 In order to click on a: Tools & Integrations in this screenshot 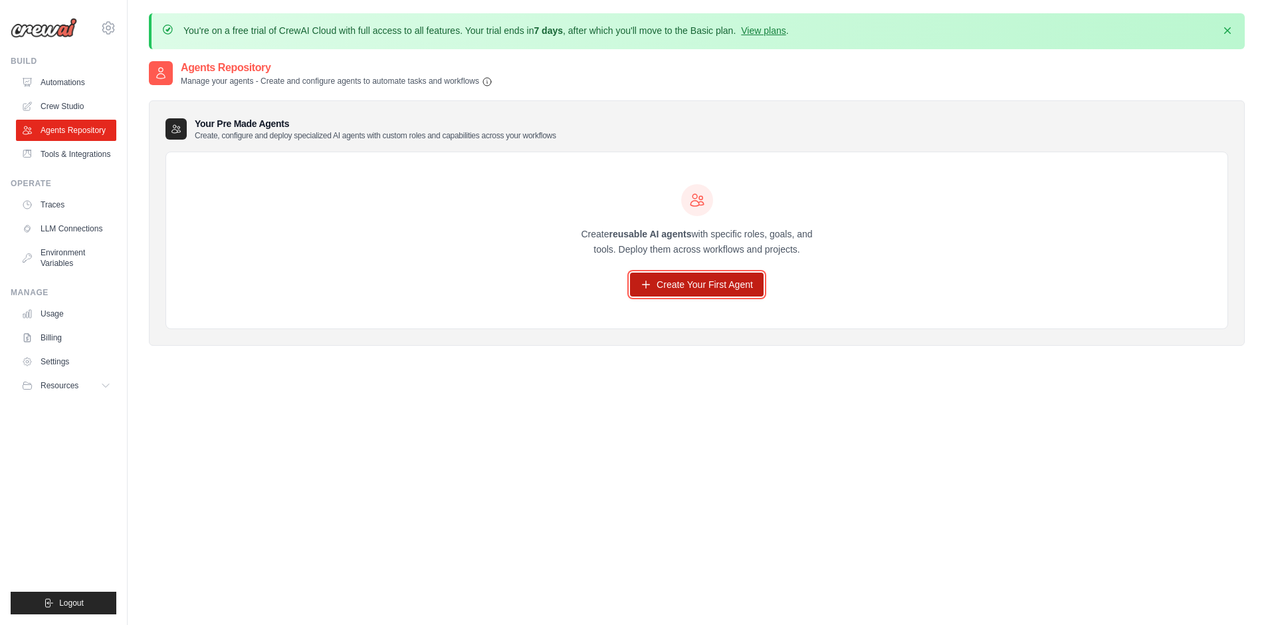, I will do `click(66, 154)`.